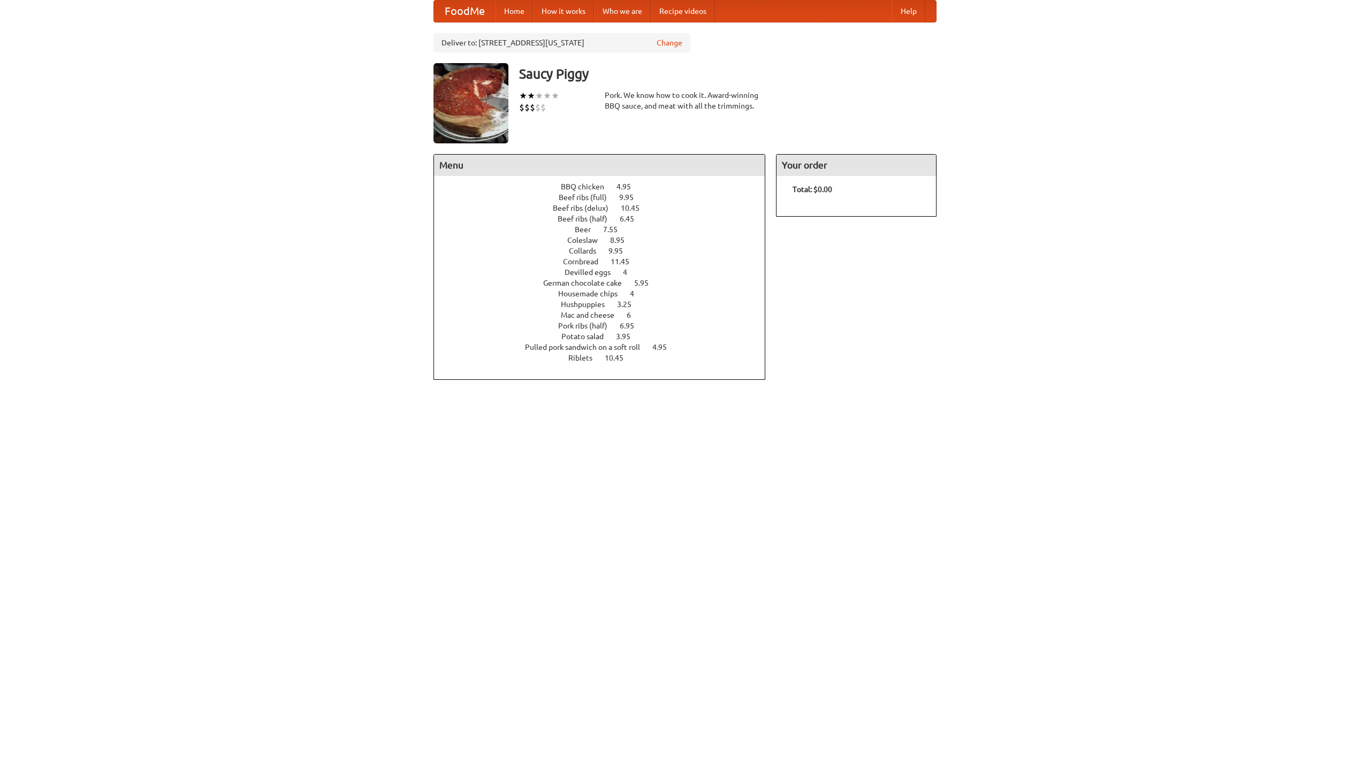  Describe the element at coordinates (634, 315) in the screenshot. I see `span: 6` at that location.